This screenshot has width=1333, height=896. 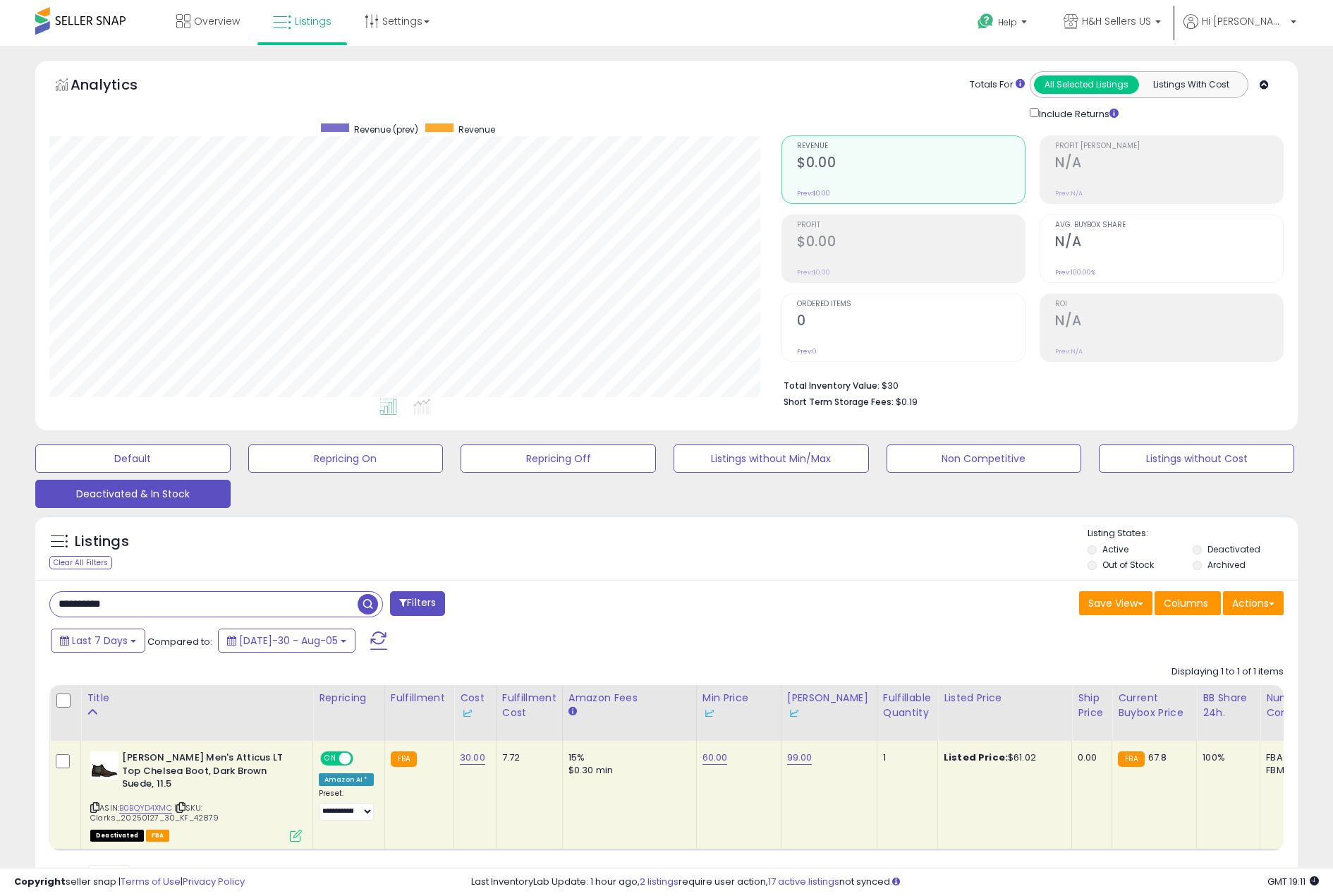 What do you see at coordinates (154, 812) in the screenshot?
I see `span: | SKU: Clarks_20250127_30_KF_42879` at bounding box center [154, 812].